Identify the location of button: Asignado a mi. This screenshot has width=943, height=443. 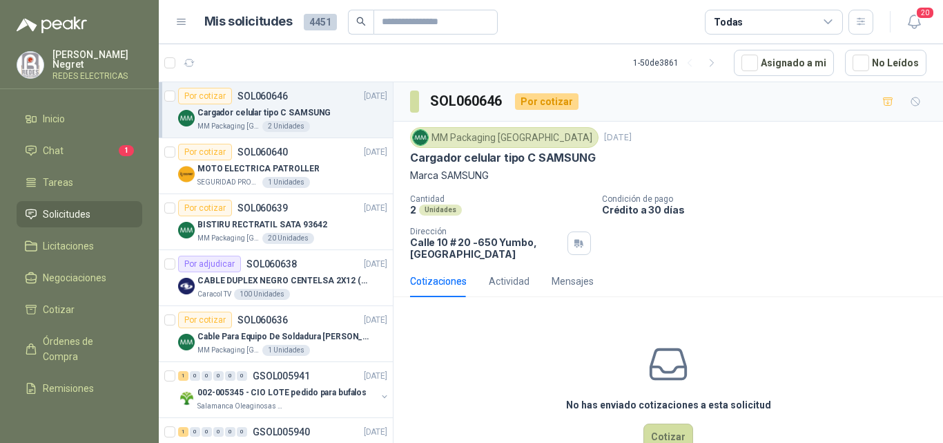
(784, 63).